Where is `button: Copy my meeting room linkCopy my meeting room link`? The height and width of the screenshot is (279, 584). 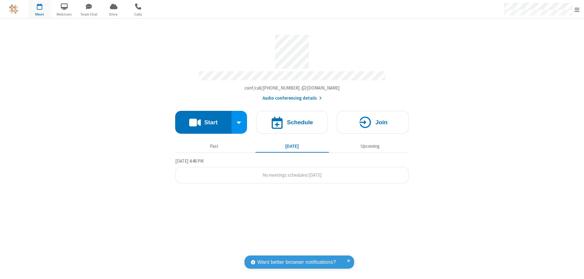
button: Copy my meeting room linkCopy my meeting room link is located at coordinates (292, 88).